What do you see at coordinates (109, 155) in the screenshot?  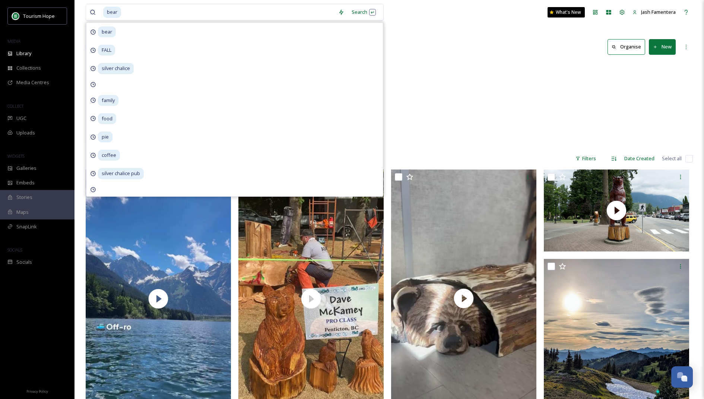 I see `span: coffee` at bounding box center [109, 155].